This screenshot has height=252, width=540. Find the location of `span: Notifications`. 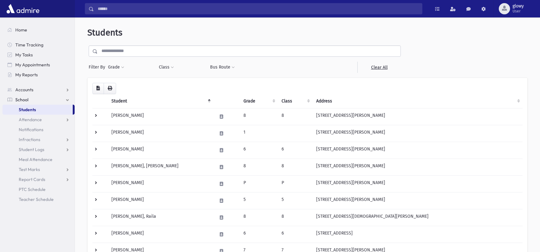

span: Notifications is located at coordinates (31, 130).